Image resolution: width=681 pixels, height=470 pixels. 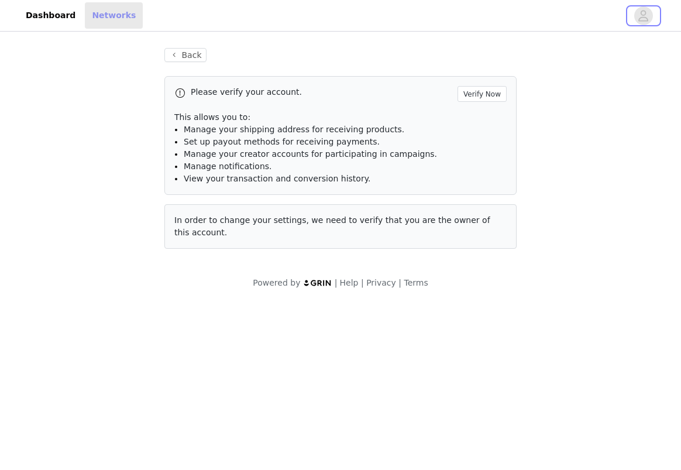 I want to click on p: Please verify your account., so click(x=322, y=92).